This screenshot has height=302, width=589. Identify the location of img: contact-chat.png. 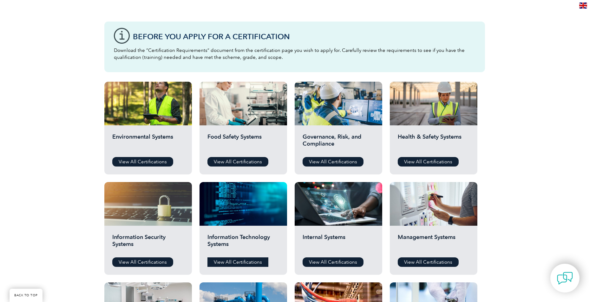
(565, 279).